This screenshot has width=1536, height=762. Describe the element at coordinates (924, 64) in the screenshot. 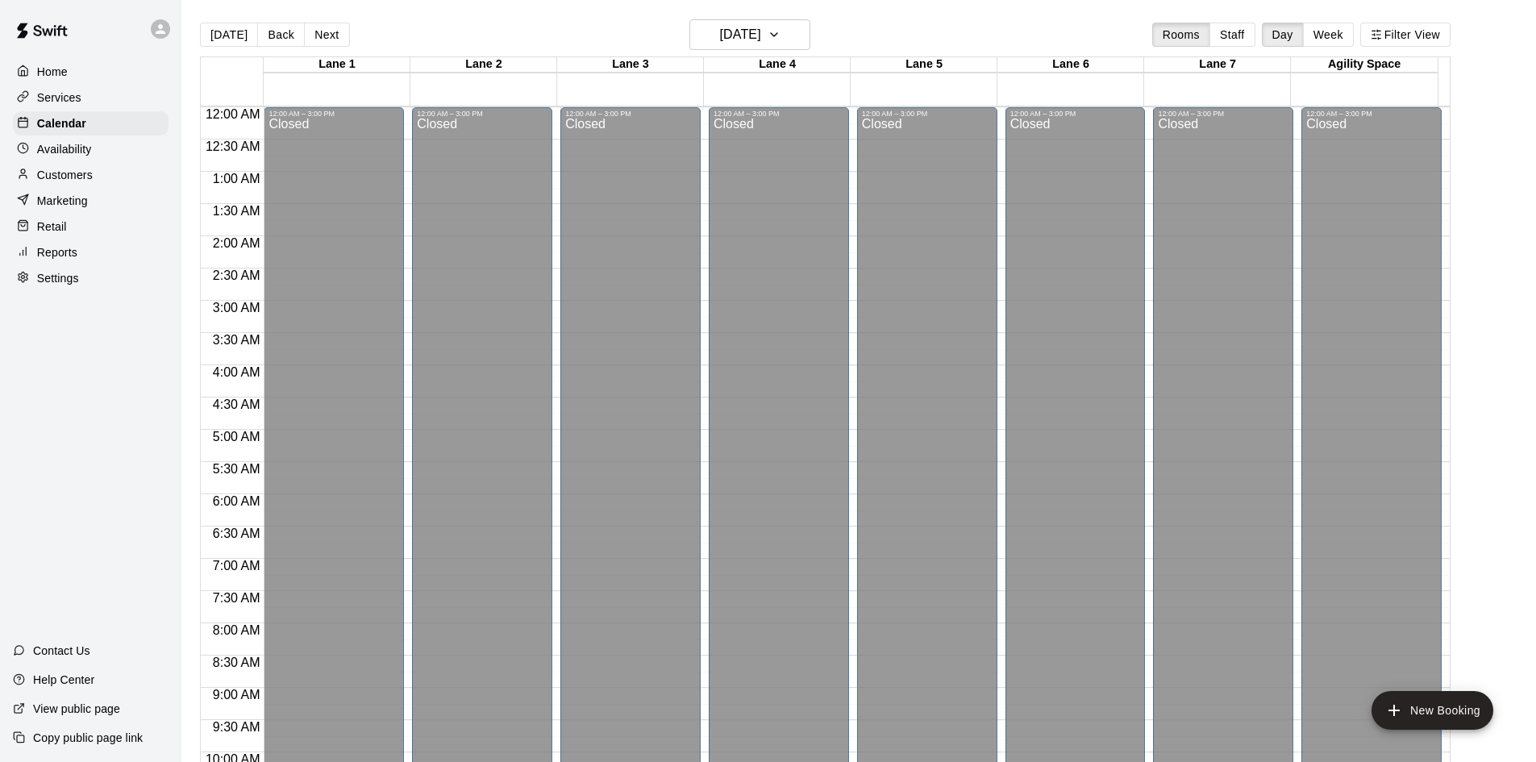

I see `div: Lane 5` at that location.